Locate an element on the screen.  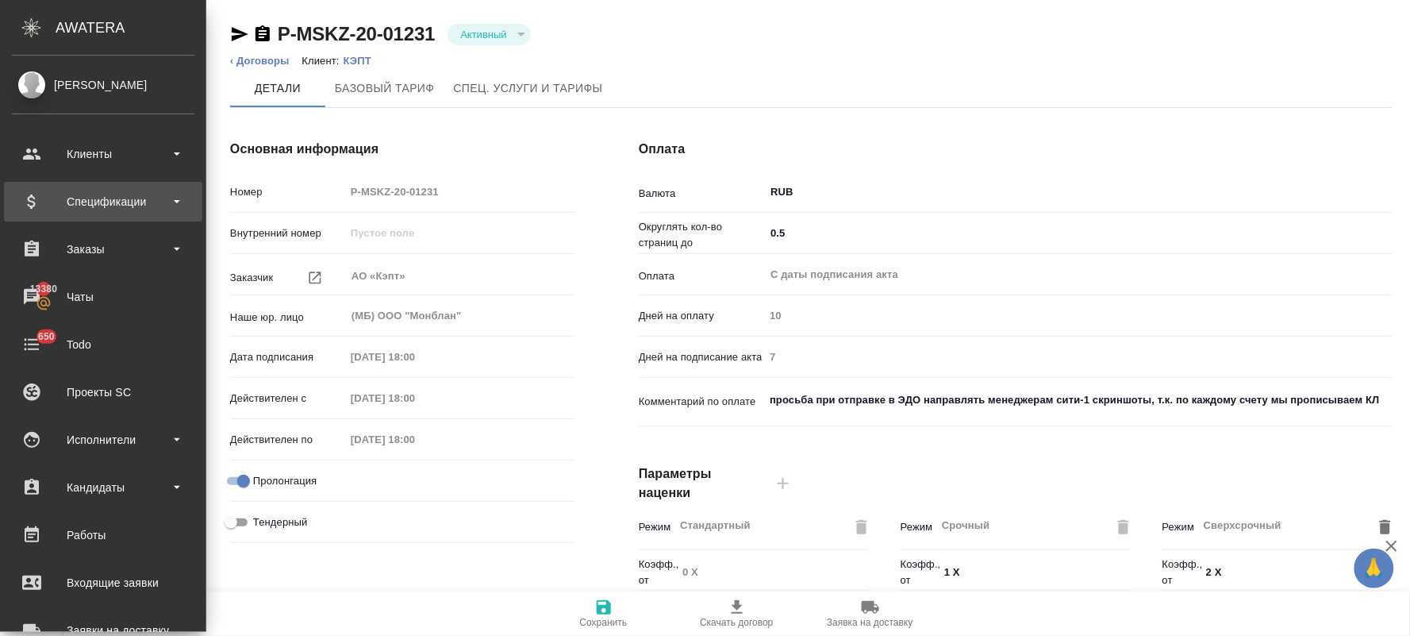
p: Дней на подписание акта is located at coordinates (702, 357).